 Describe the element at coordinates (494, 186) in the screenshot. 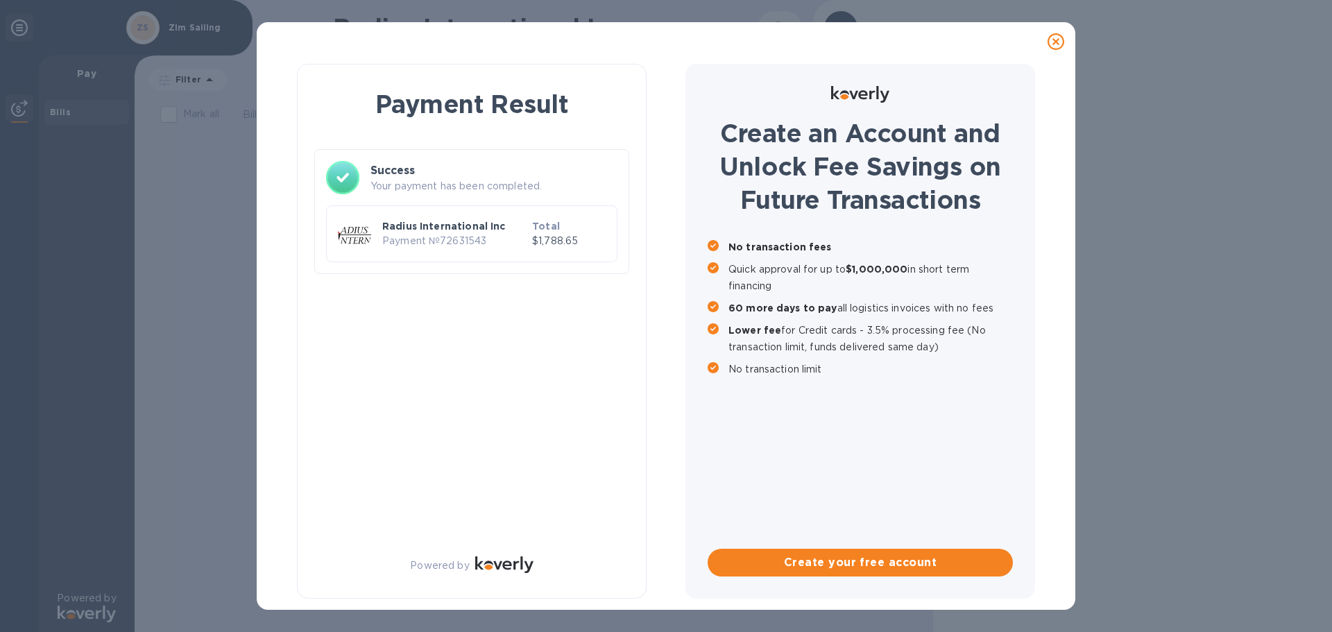

I see `p: Your payment has been completed.` at that location.